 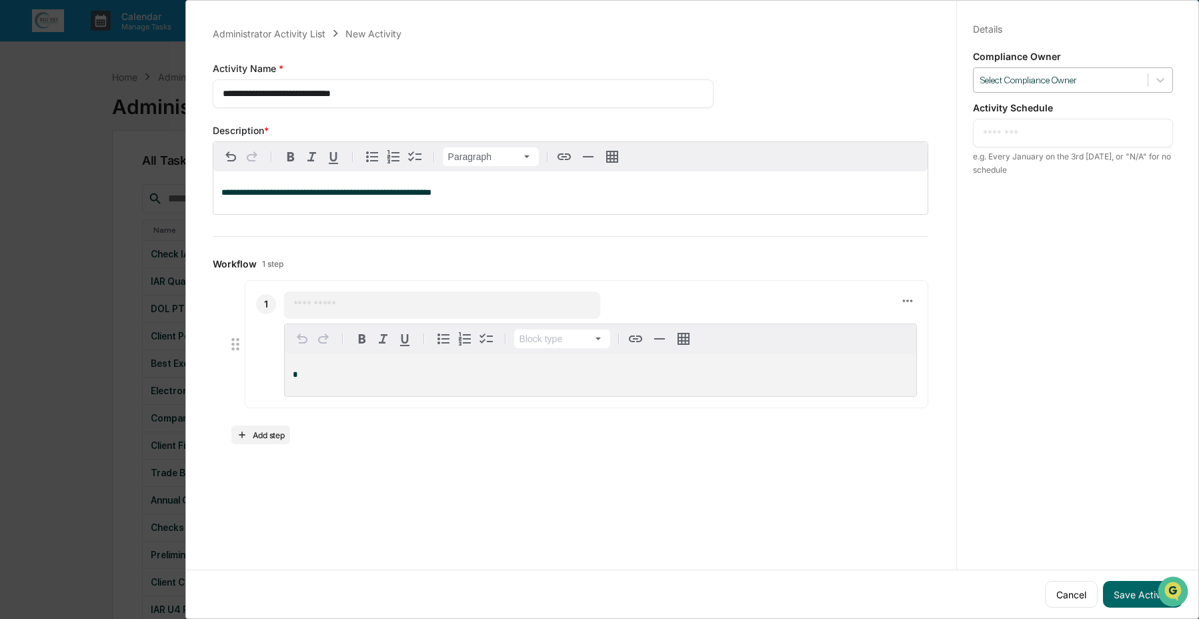 I want to click on div: Administrator Activity List, so click(x=269, y=33).